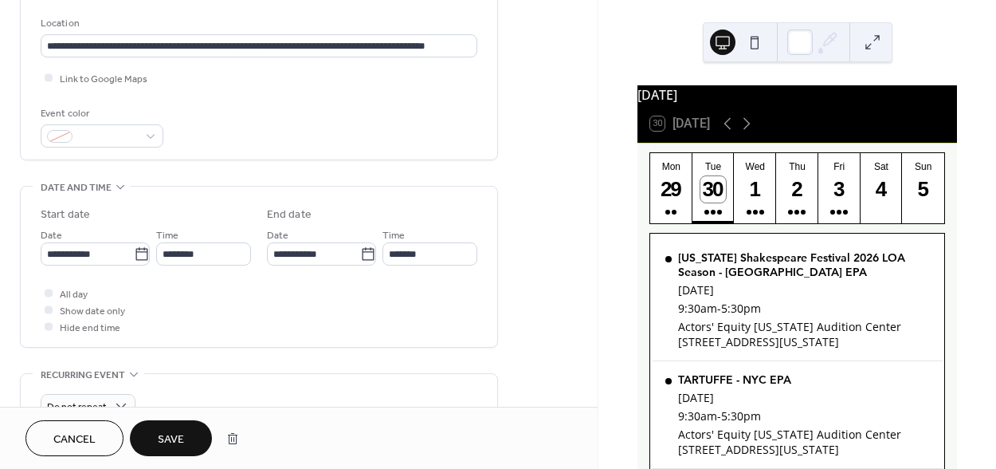 The width and height of the screenshot is (996, 469). Describe the element at coordinates (73, 294) in the screenshot. I see `span: All day` at that location.